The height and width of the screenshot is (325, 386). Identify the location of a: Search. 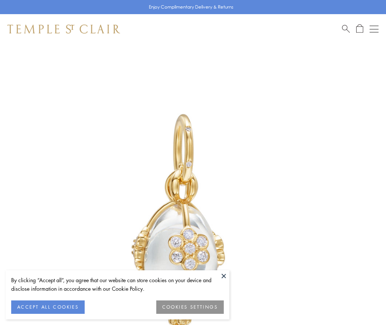
(345, 29).